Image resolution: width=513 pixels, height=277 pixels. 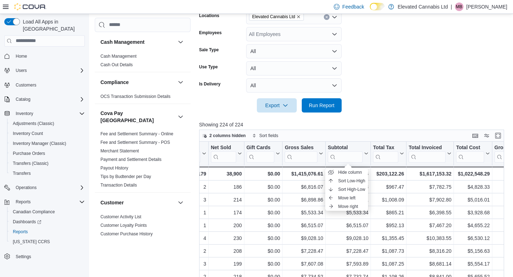 I want to click on div: $1,087.73, so click(x=388, y=251).